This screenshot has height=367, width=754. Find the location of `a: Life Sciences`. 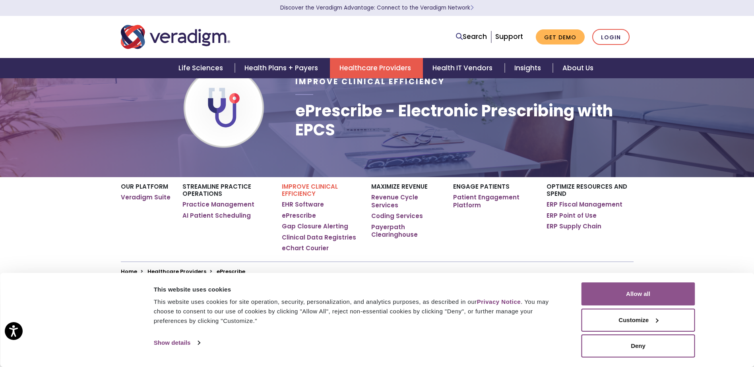

a: Life Sciences is located at coordinates (202, 68).